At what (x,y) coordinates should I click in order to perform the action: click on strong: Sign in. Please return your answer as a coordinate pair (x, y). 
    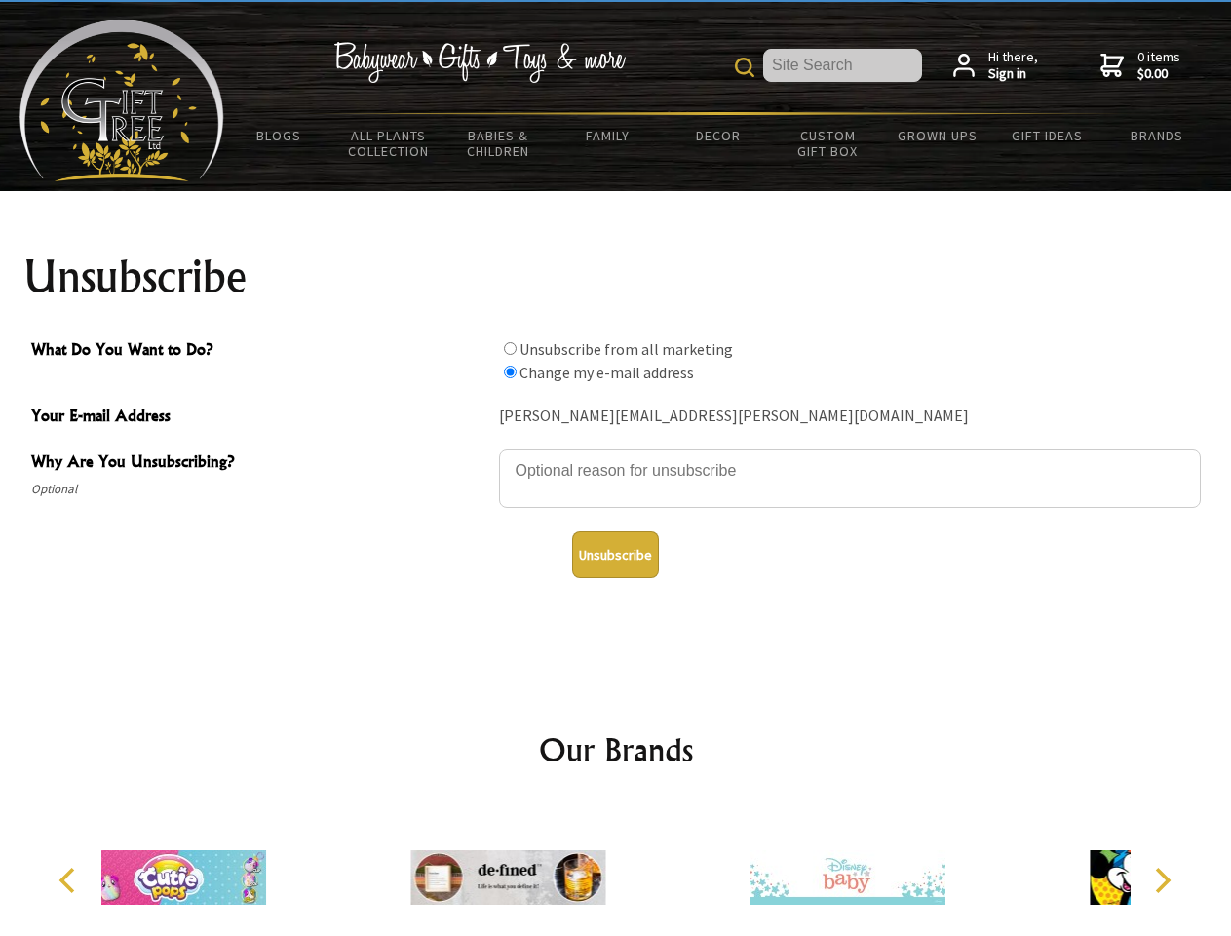
    Looking at the image, I should click on (1013, 74).